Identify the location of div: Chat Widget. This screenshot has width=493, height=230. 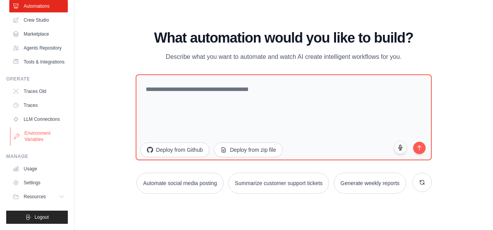
(473, 212).